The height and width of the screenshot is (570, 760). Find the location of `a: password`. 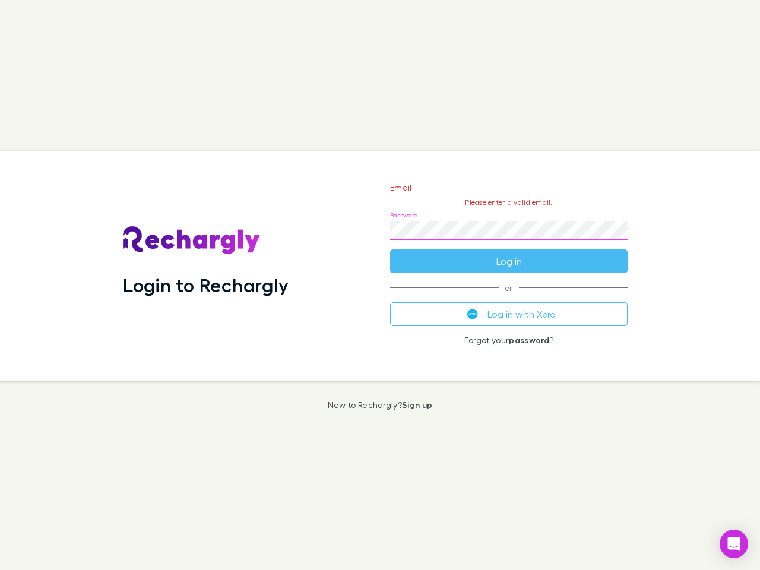

a: password is located at coordinates (529, 340).